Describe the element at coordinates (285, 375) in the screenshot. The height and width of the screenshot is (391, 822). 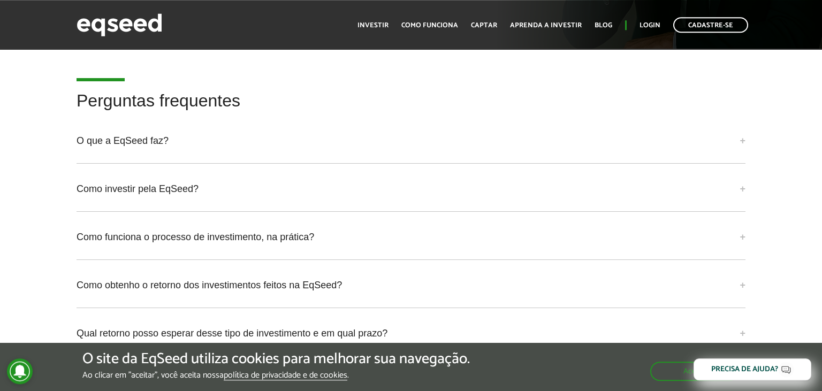
I see `a: política de privacidade e de cookies` at that location.